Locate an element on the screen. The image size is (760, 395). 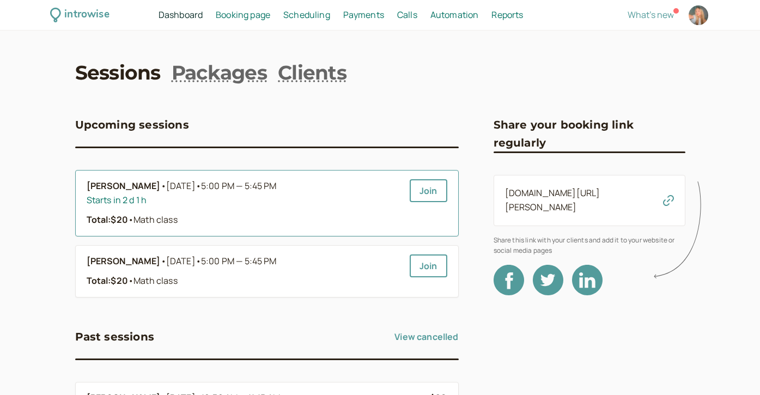
a: View cancelled is located at coordinates (426, 337).